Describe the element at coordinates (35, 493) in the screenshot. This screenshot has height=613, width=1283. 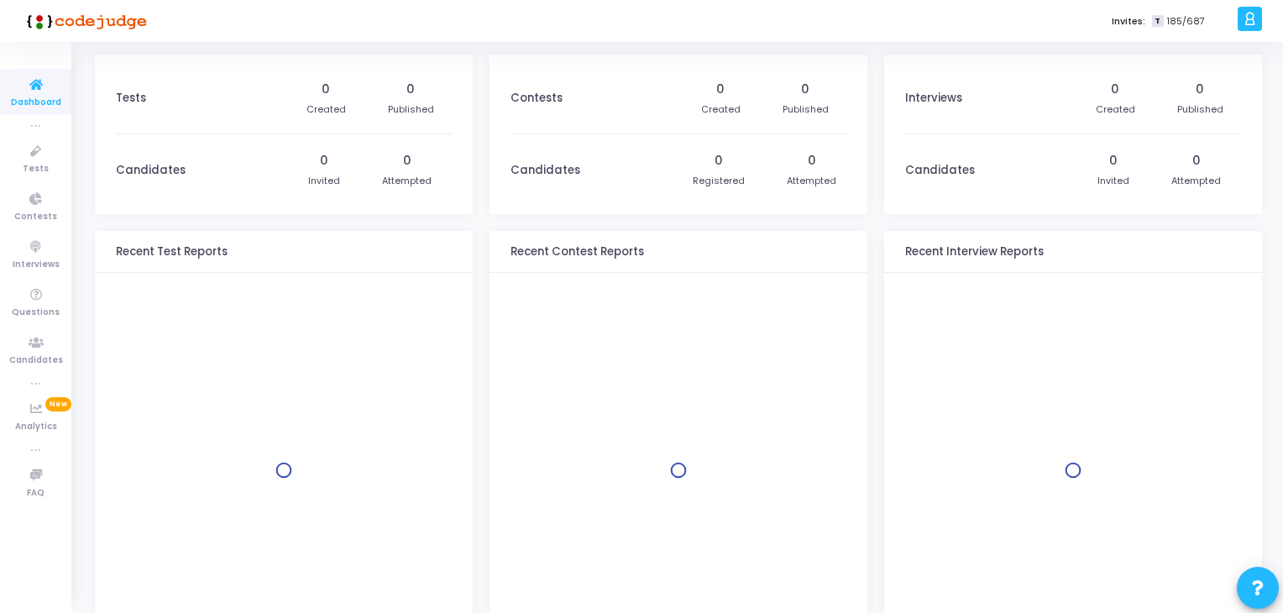
I see `span: FAQ` at that location.